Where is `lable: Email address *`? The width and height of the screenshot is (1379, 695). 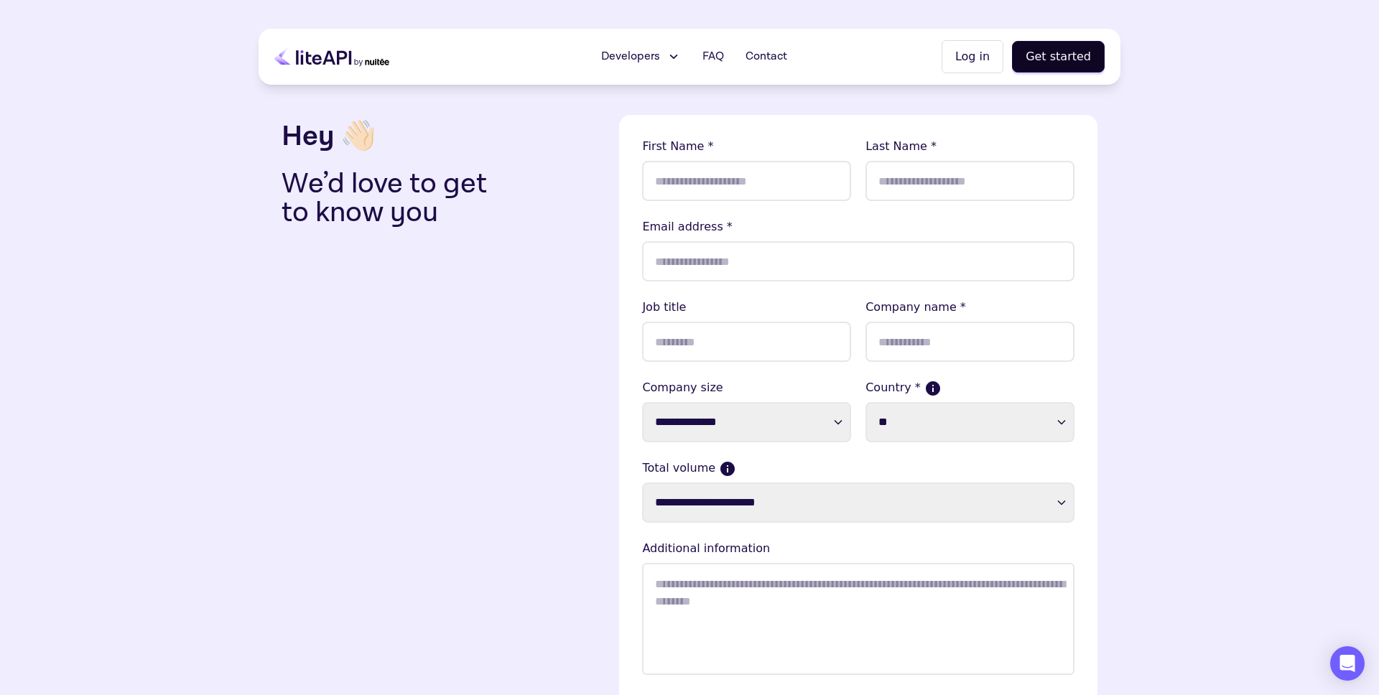
lable: Email address * is located at coordinates (858, 227).